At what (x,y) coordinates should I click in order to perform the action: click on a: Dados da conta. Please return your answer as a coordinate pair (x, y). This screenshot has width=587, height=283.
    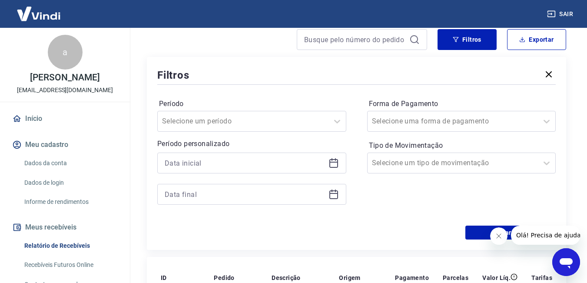
    Looking at the image, I should click on (70, 163).